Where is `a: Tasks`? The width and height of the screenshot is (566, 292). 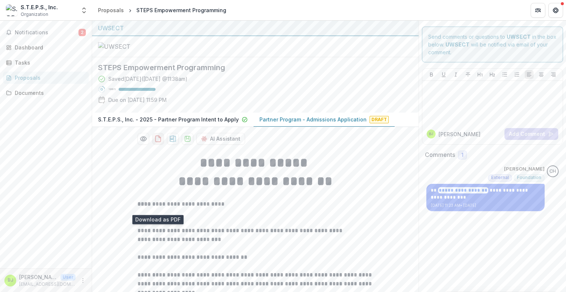 a: Tasks is located at coordinates (46, 62).